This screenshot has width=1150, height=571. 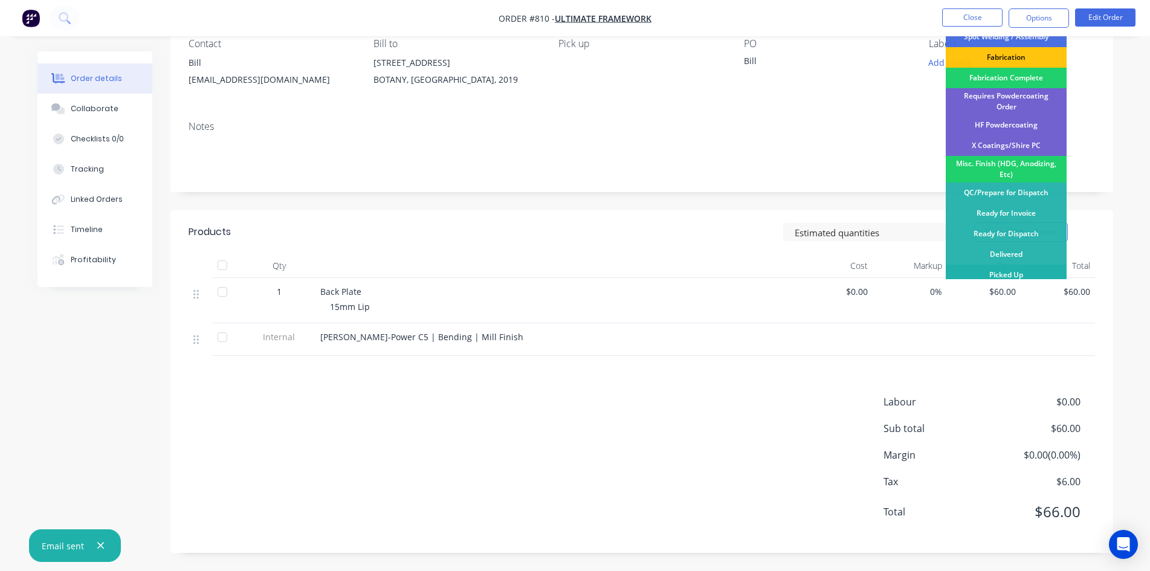 What do you see at coordinates (86, 230) in the screenshot?
I see `div: Timeline` at bounding box center [86, 230].